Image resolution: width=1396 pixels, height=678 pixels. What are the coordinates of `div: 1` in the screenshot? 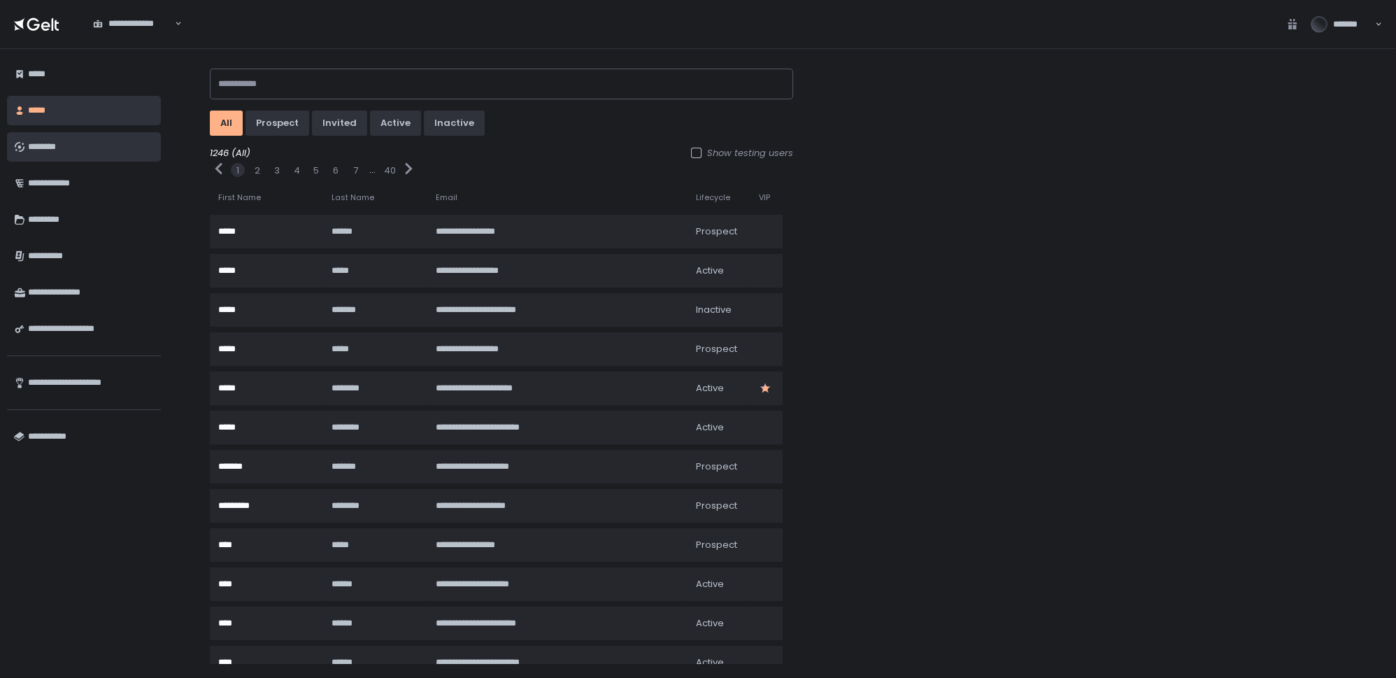 It's located at (238, 171).